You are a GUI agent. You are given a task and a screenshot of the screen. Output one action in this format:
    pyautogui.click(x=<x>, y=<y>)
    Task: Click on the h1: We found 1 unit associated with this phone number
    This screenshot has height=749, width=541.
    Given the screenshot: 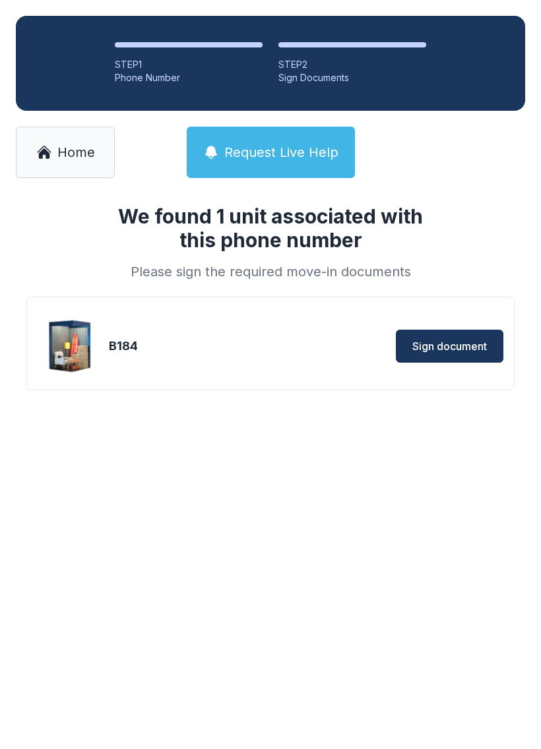 What is the action you would take?
    pyautogui.click(x=271, y=228)
    